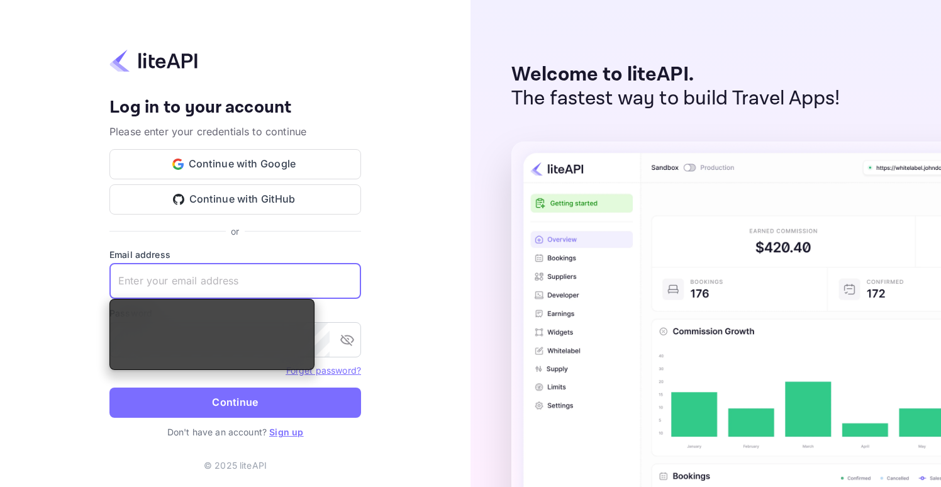 This screenshot has width=941, height=487. What do you see at coordinates (235, 131) in the screenshot?
I see `p: Please enter your credentials to continue` at bounding box center [235, 131].